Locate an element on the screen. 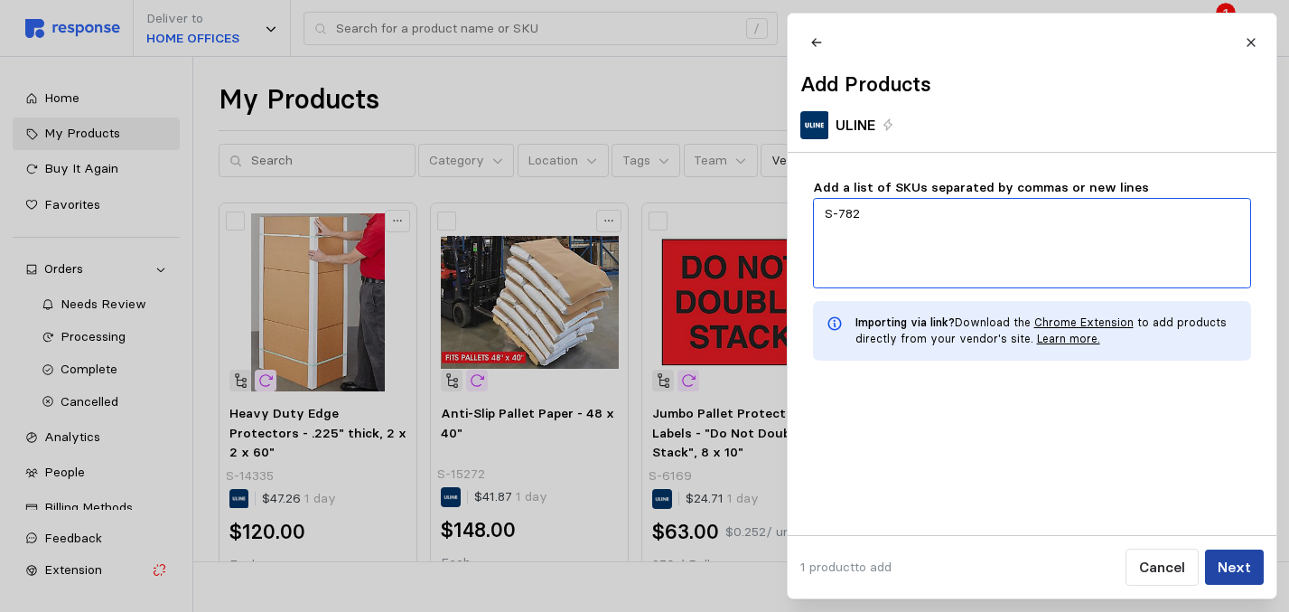 The width and height of the screenshot is (1289, 612). button: Next is located at coordinates (1233, 567).